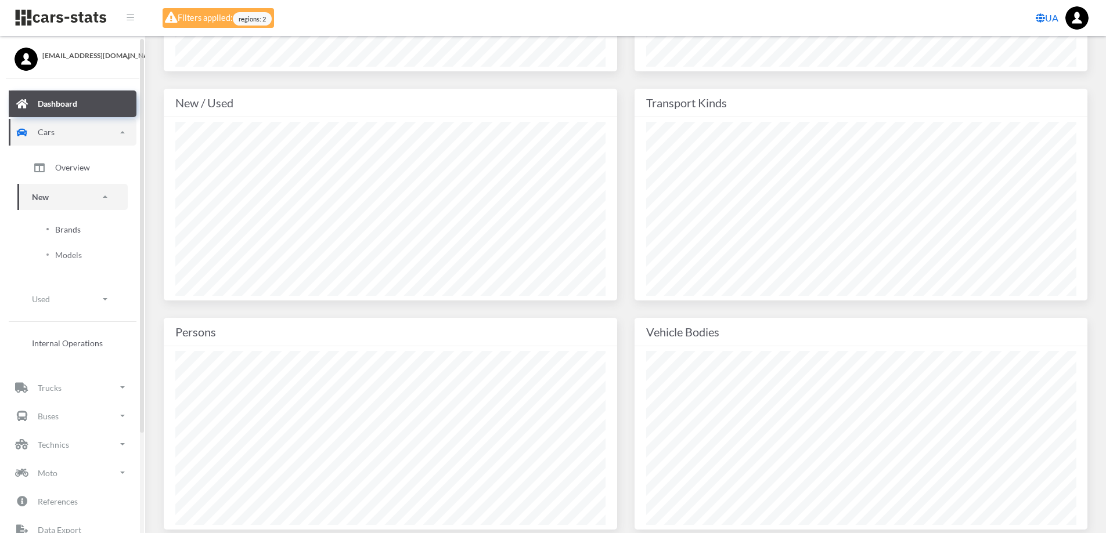  I want to click on a: Moto, so click(73, 473).